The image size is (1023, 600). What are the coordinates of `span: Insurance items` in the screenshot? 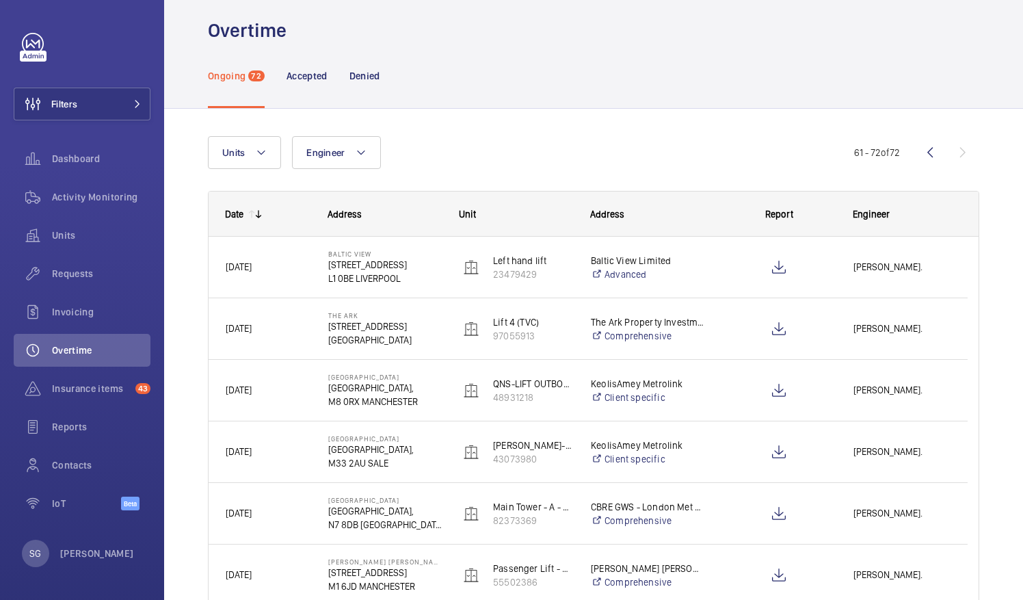 It's located at (91, 389).